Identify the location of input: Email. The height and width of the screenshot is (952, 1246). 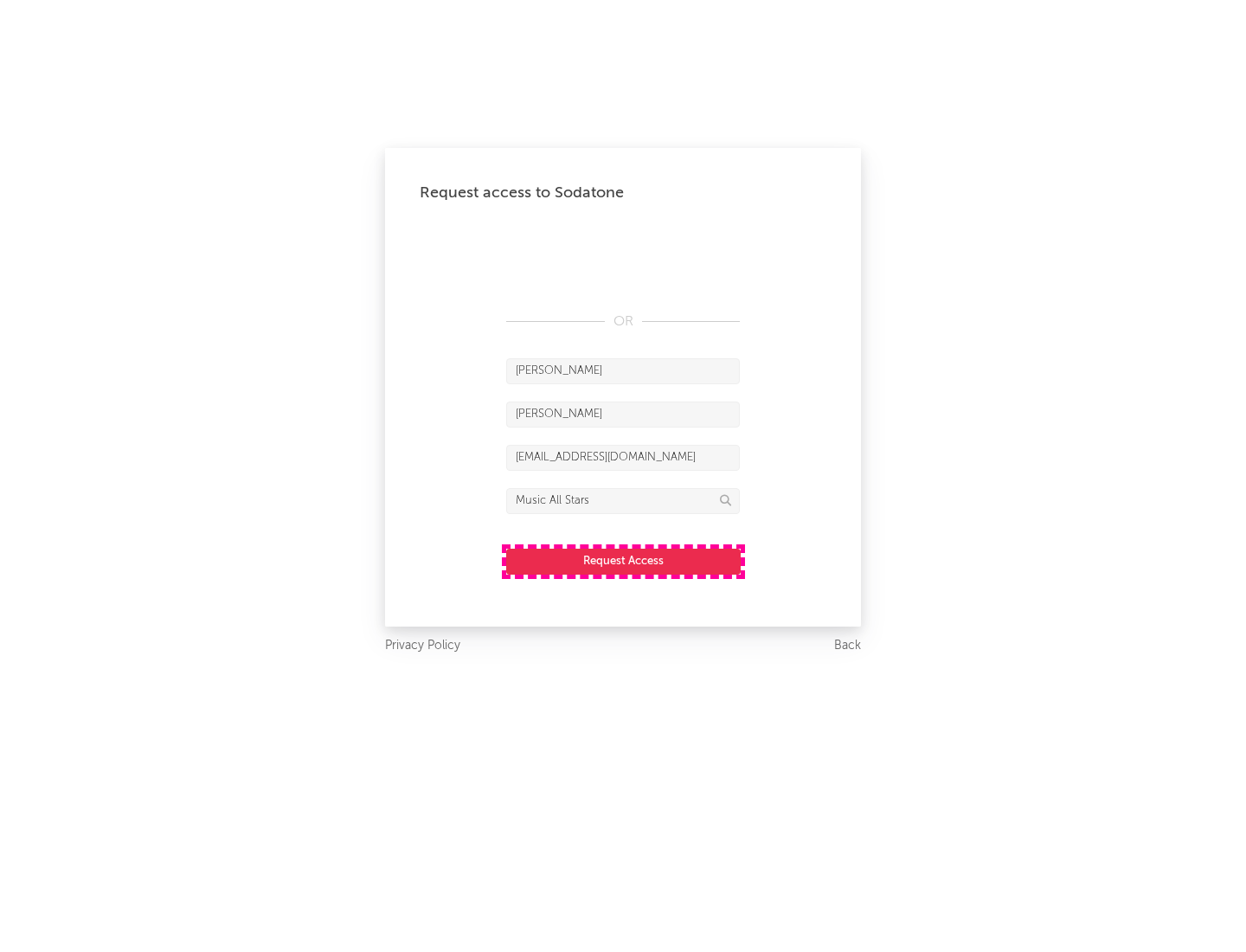
(623, 458).